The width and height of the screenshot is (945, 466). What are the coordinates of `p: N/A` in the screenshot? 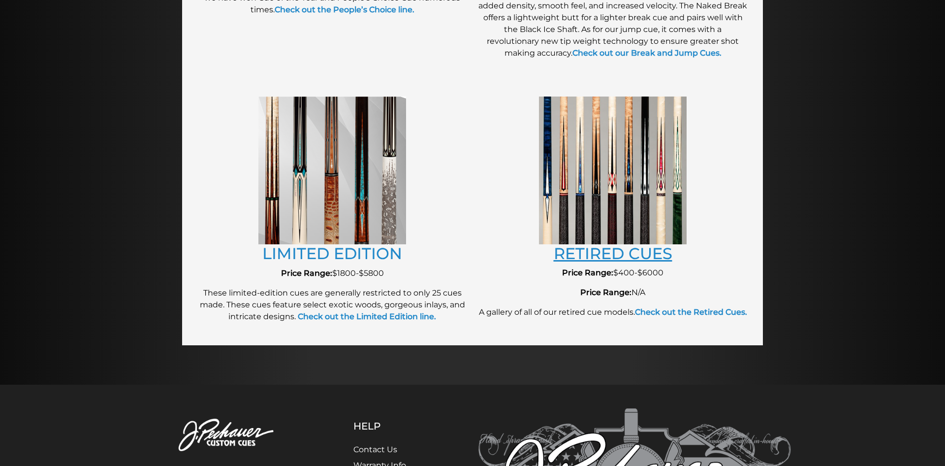 It's located at (613, 292).